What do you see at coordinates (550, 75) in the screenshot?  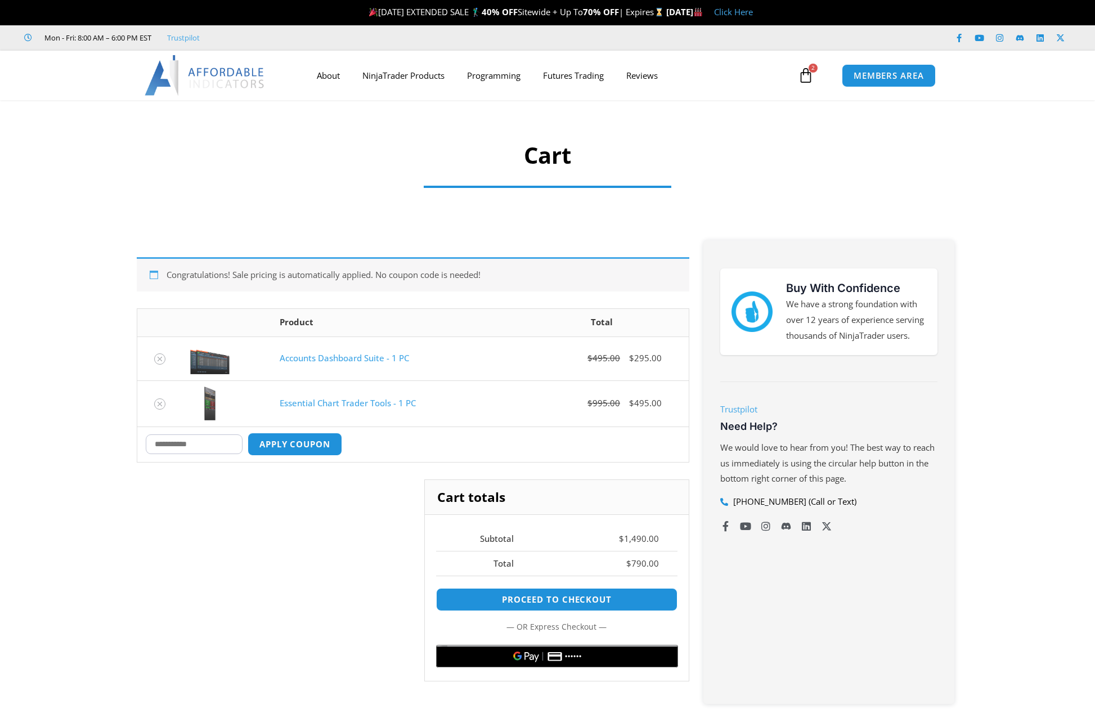 I see `nav: Menu` at bounding box center [550, 75].